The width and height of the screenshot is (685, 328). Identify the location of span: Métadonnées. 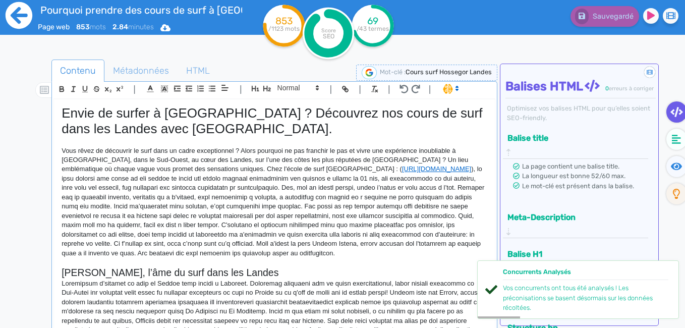
(141, 71).